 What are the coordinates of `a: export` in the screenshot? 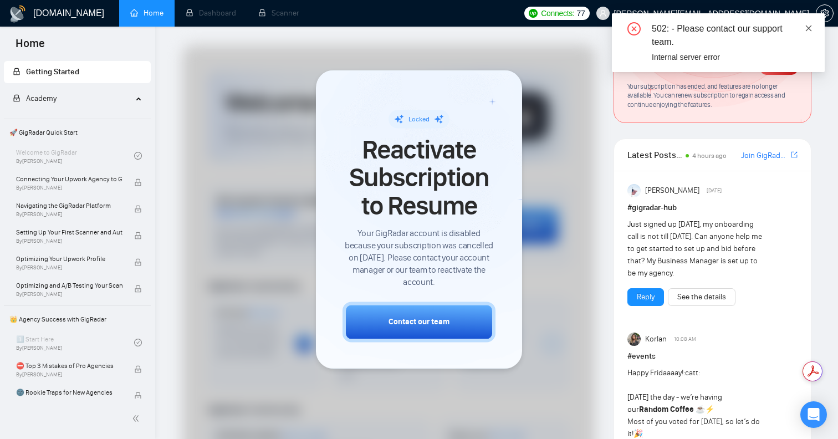 It's located at (795, 155).